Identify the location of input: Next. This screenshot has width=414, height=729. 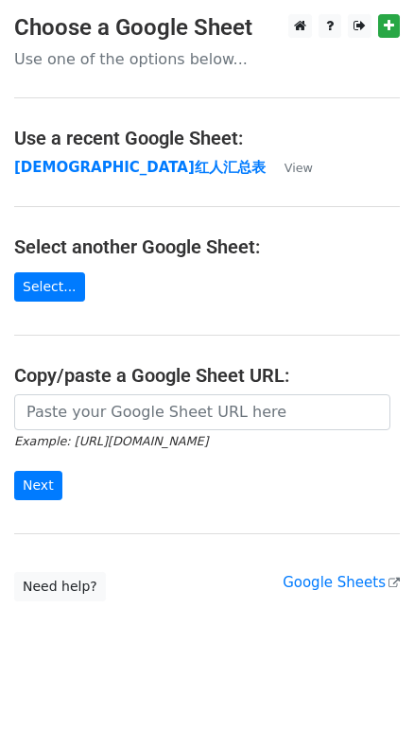
(38, 485).